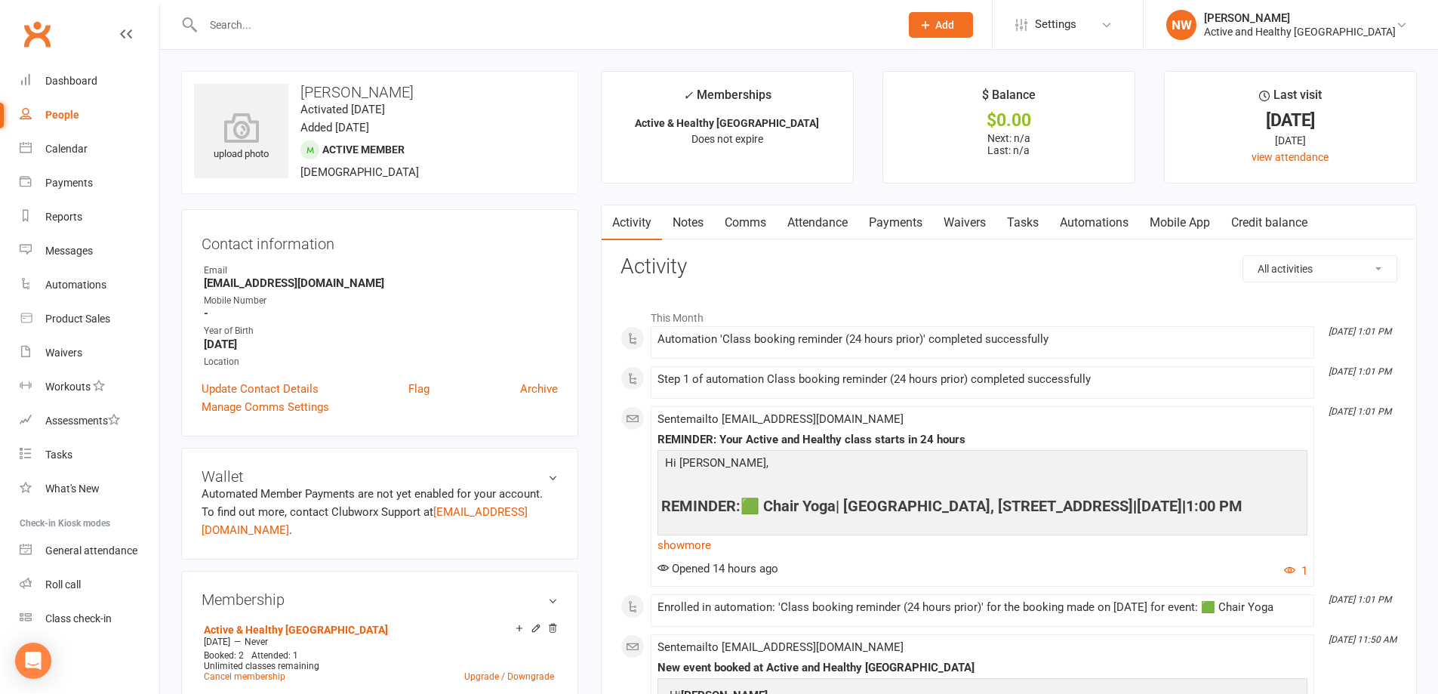  Describe the element at coordinates (33, 660) in the screenshot. I see `div: Open Intercom Messenger` at that location.